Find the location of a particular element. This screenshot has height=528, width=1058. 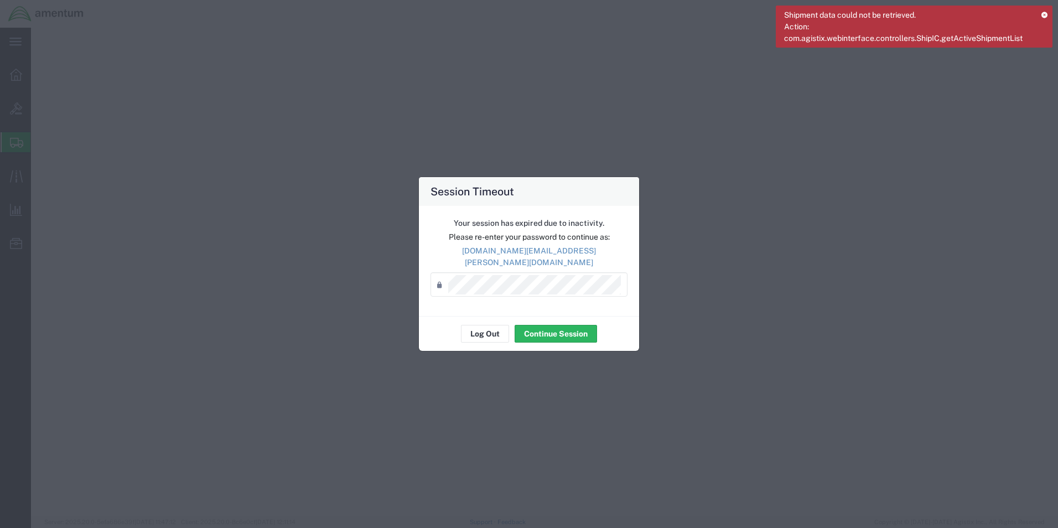

button: Log Out is located at coordinates (485, 334).